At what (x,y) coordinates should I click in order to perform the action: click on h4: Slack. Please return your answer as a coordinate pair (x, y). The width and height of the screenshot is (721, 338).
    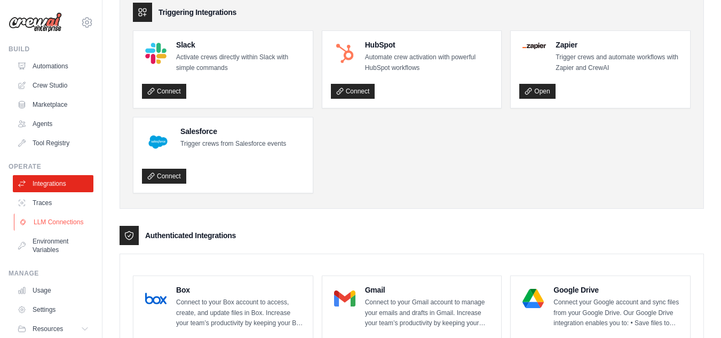
    Looking at the image, I should click on (240, 45).